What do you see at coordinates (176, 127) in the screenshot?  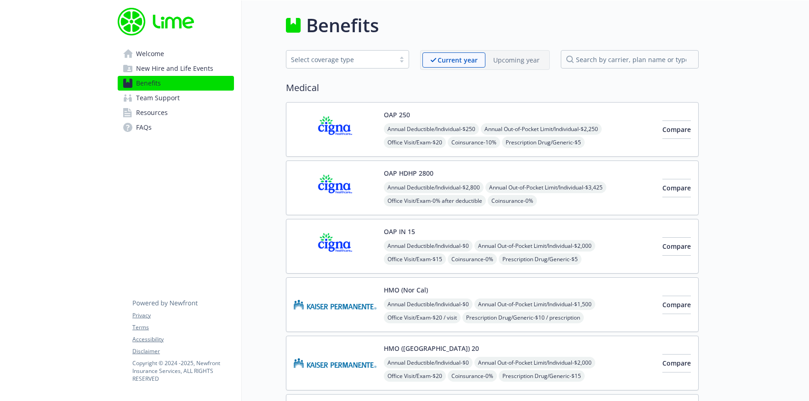 I see `a: FAQs` at bounding box center [176, 127].